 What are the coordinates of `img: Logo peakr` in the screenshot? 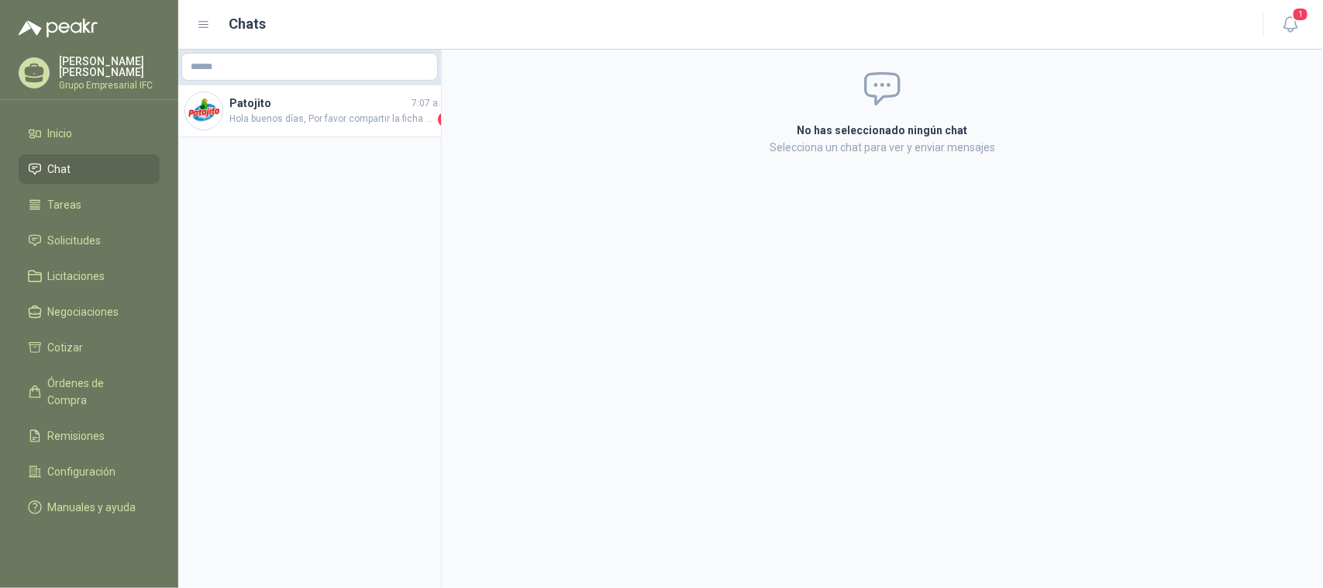 It's located at (58, 28).